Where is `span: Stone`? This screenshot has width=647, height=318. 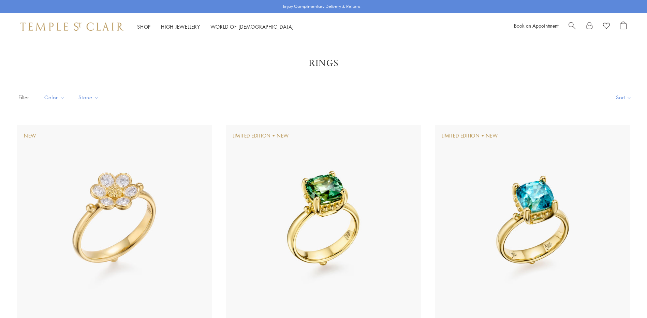
span: Stone is located at coordinates (90, 97).